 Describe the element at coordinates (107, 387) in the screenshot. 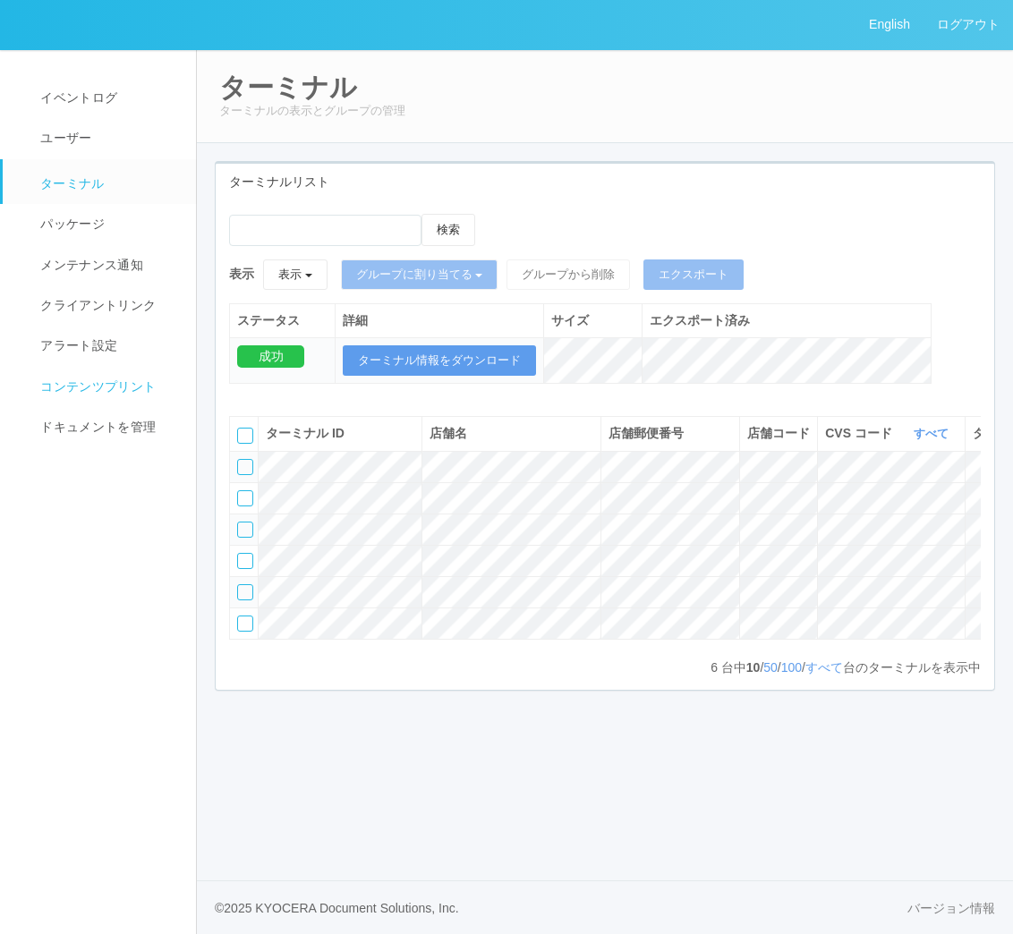

I see `a: コンテンツプリント` at that location.